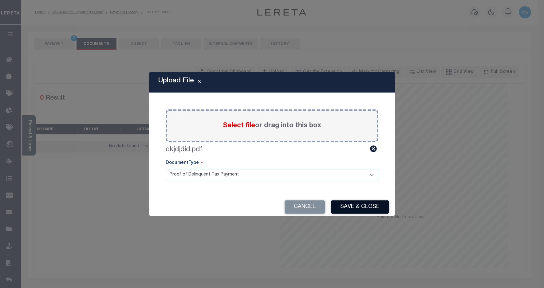 Image resolution: width=544 pixels, height=288 pixels. What do you see at coordinates (199, 82) in the screenshot?
I see `button: Close` at bounding box center [199, 82].